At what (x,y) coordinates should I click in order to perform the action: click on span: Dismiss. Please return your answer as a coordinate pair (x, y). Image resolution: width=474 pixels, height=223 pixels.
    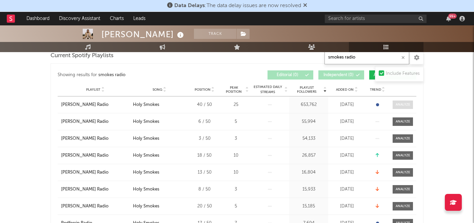
    Looking at the image, I should click on (305, 6).